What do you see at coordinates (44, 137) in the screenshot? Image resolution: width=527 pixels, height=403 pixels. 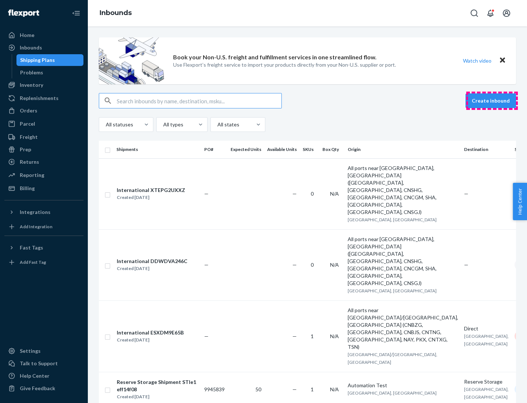 I see `a: Freight` at bounding box center [44, 137].